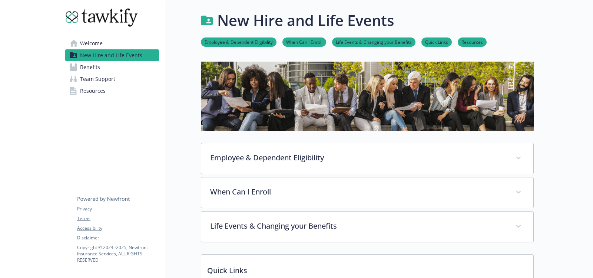 This screenshot has width=593, height=278. I want to click on a: When Can I Enroll, so click(304, 42).